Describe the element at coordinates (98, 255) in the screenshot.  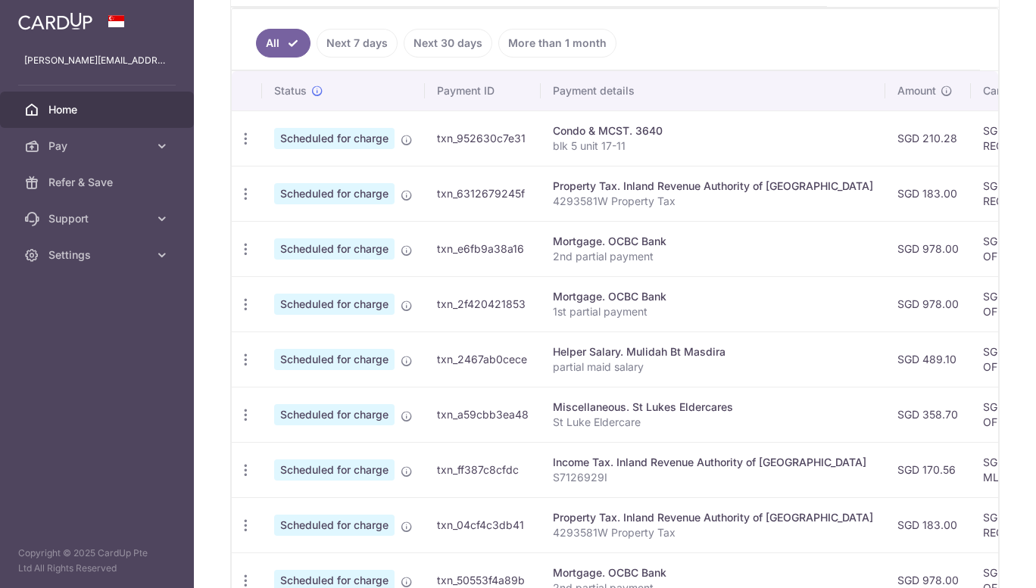
I see `span: Settings` at that location.